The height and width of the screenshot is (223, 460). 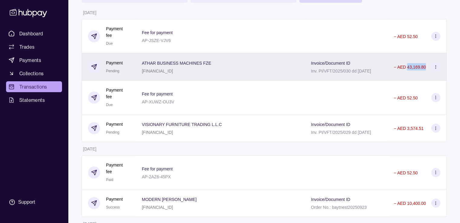 I want to click on span: Dashboard, so click(x=31, y=34).